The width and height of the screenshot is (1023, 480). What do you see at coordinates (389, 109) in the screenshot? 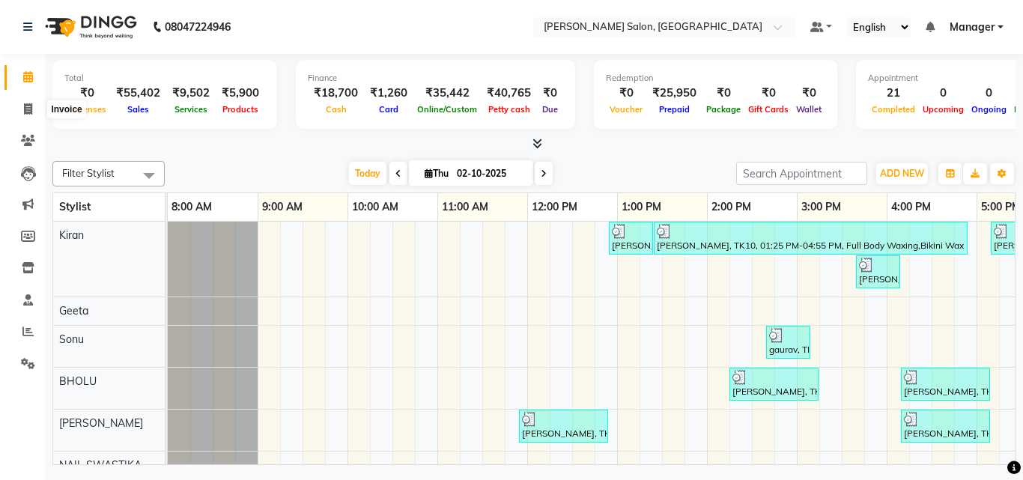
I see `span: Card` at bounding box center [389, 109].